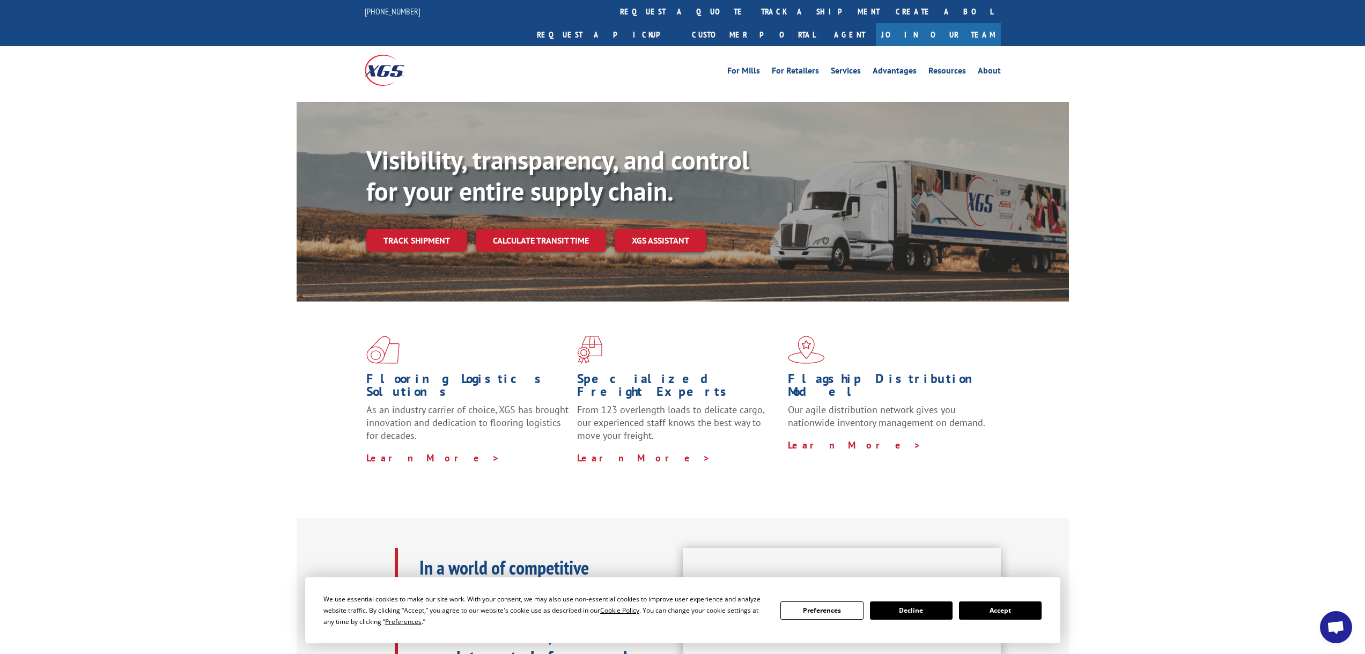 This screenshot has width=1365, height=654. What do you see at coordinates (989, 72) in the screenshot?
I see `a: About` at bounding box center [989, 72].